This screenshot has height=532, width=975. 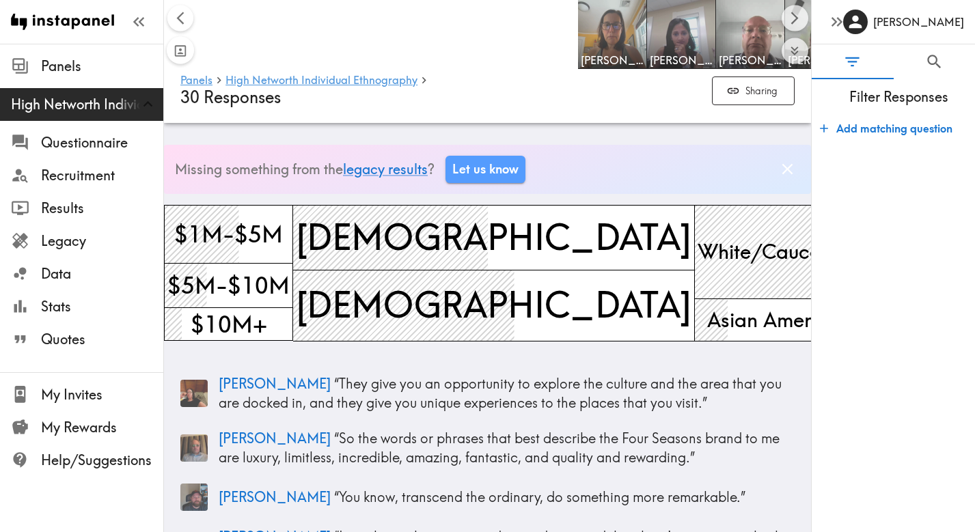 I want to click on span: Data, so click(x=102, y=274).